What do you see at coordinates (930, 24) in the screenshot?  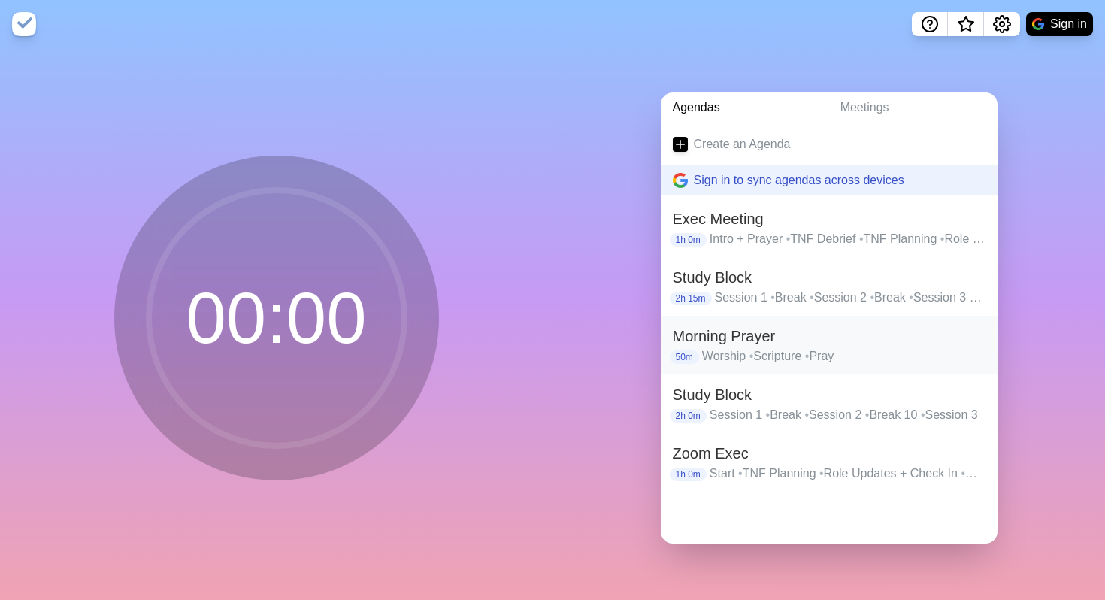 I see `button: Help` at bounding box center [930, 24].